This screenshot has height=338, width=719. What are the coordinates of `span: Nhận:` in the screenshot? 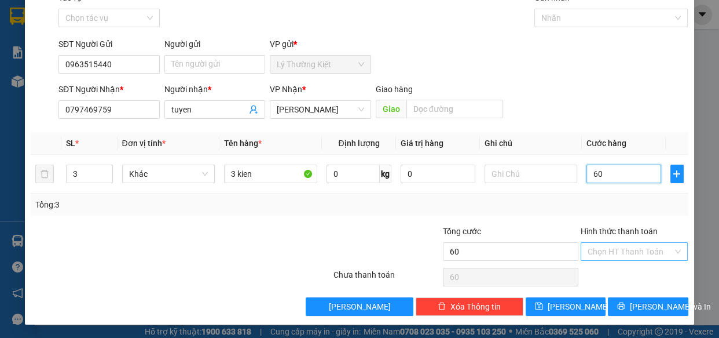 It's located at (124, 17).